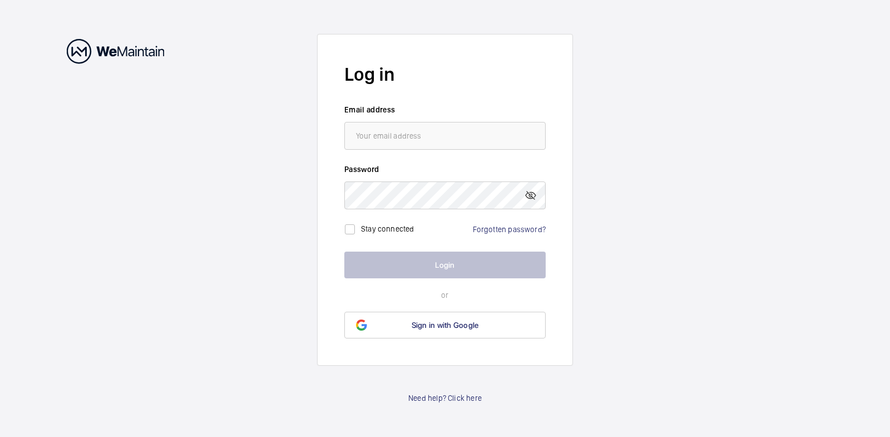 The height and width of the screenshot is (437, 890). I want to click on label: Stay connected, so click(388, 228).